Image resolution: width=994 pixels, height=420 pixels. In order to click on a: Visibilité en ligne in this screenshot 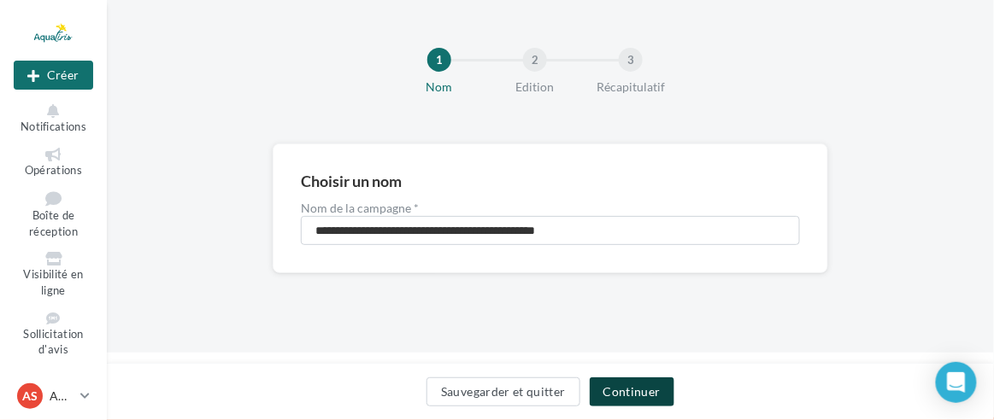, I will do `click(53, 274)`.